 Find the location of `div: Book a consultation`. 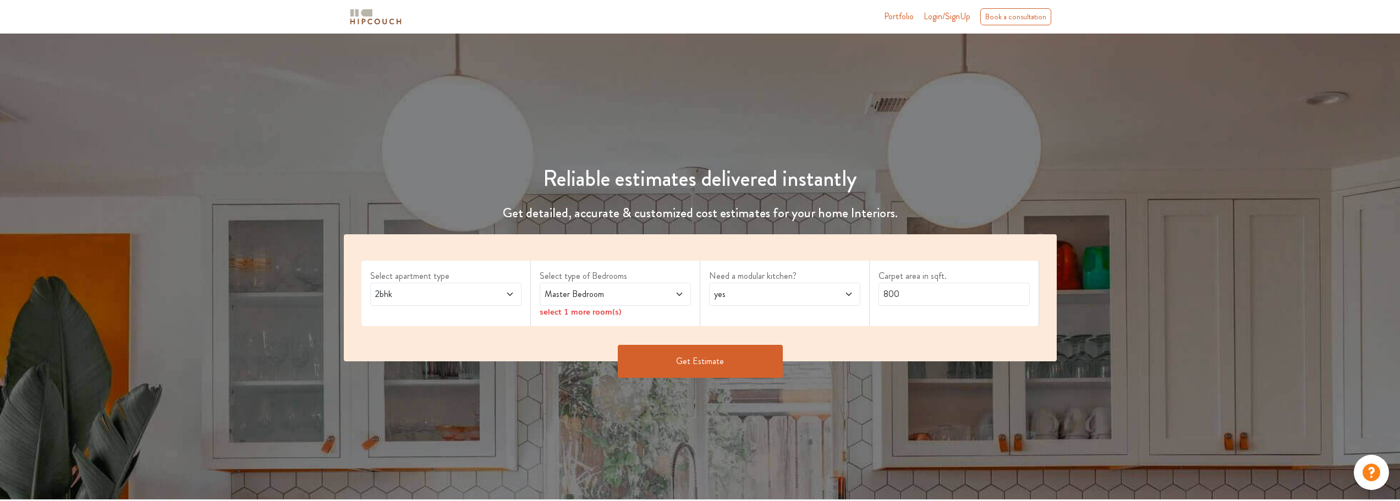

div: Book a consultation is located at coordinates (1016, 17).